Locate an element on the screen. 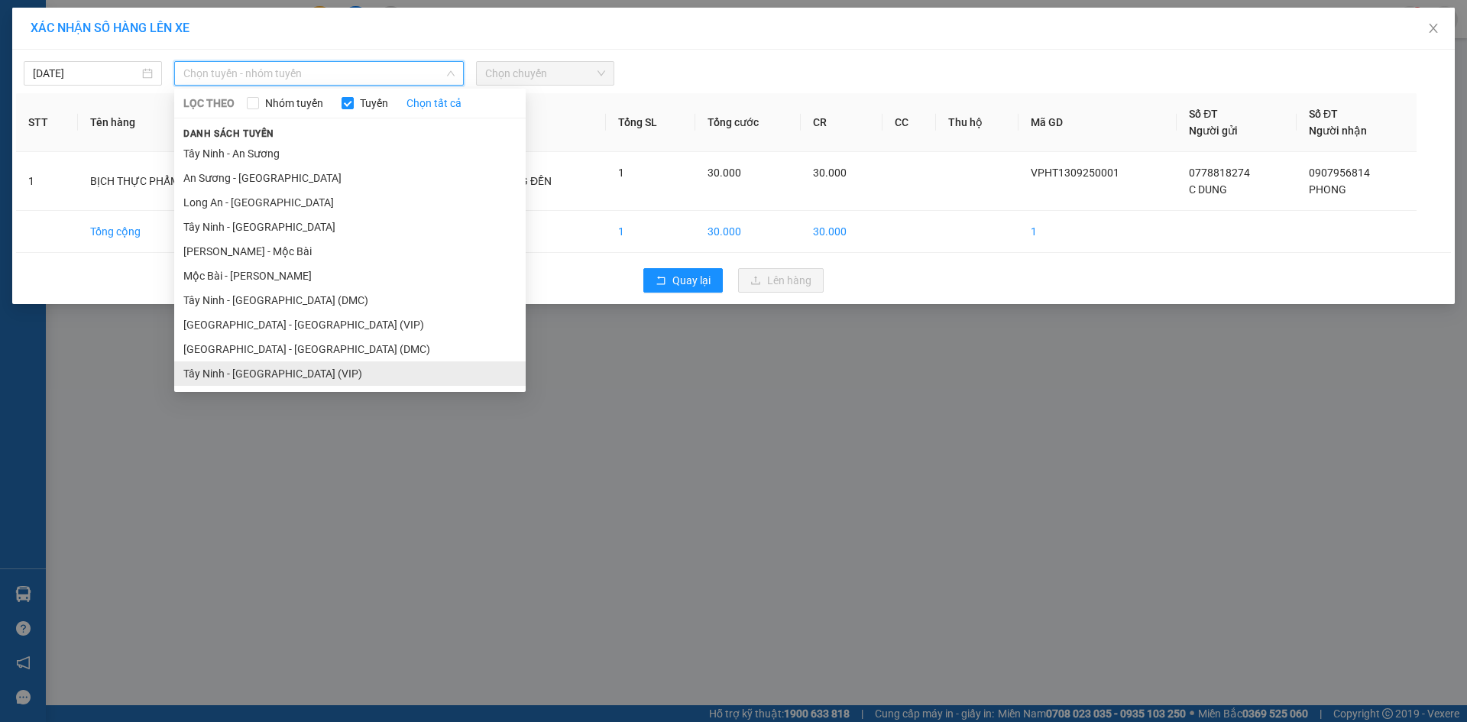 This screenshot has height=722, width=1467. th: CR is located at coordinates (841, 122).